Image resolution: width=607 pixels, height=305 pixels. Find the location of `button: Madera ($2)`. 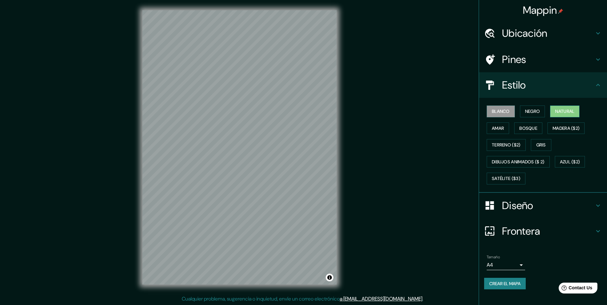

button: Madera ($2) is located at coordinates (566, 128).